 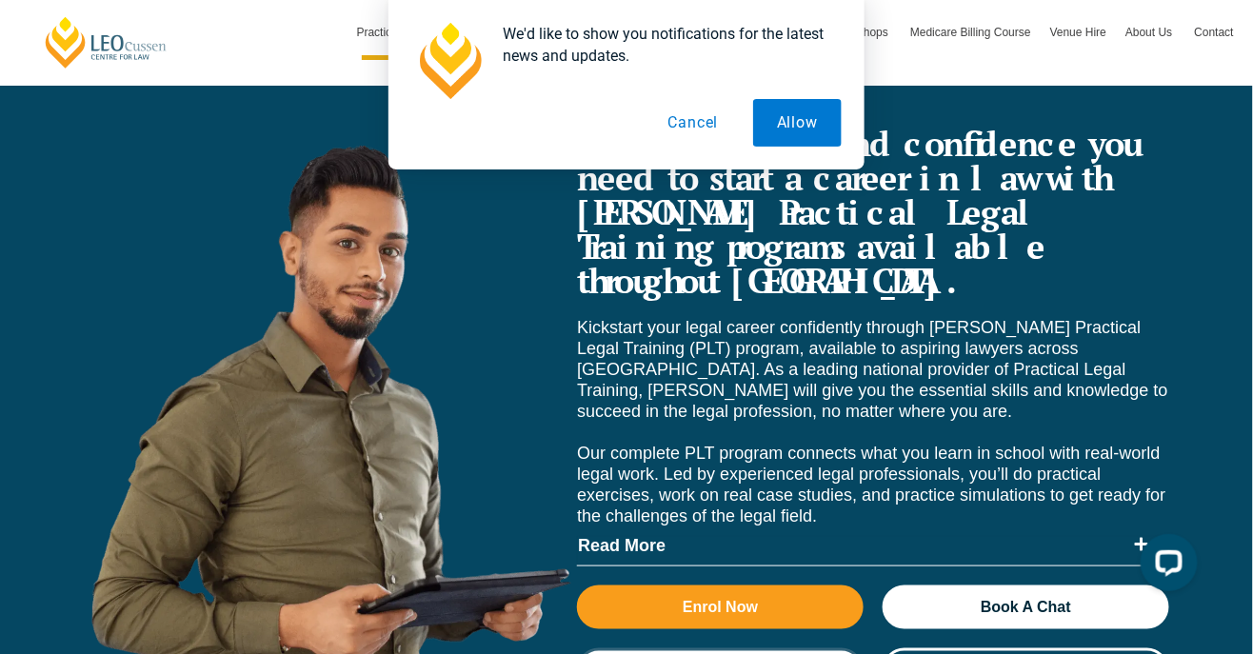 I want to click on button: Allow, so click(x=797, y=123).